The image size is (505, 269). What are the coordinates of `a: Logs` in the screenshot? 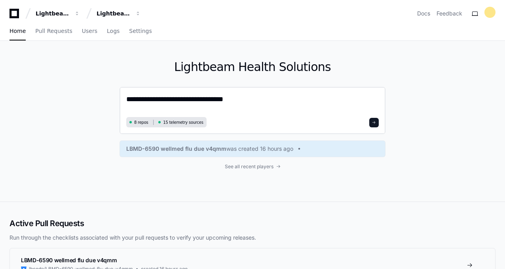 It's located at (113, 31).